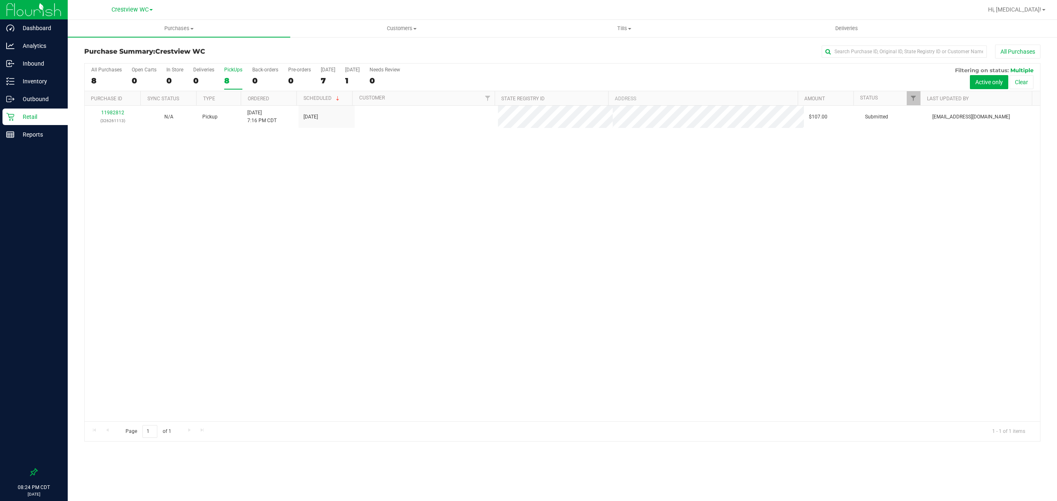 This screenshot has height=501, width=1057. What do you see at coordinates (322, 98) in the screenshot?
I see `a: Scheduled` at bounding box center [322, 98].